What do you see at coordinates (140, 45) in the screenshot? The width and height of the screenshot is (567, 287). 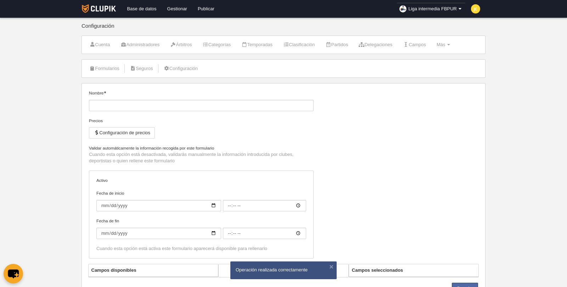 I see `a: Administradores` at bounding box center [140, 45].